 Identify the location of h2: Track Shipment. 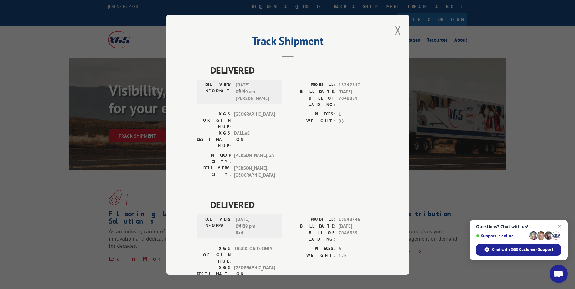
(288, 42).